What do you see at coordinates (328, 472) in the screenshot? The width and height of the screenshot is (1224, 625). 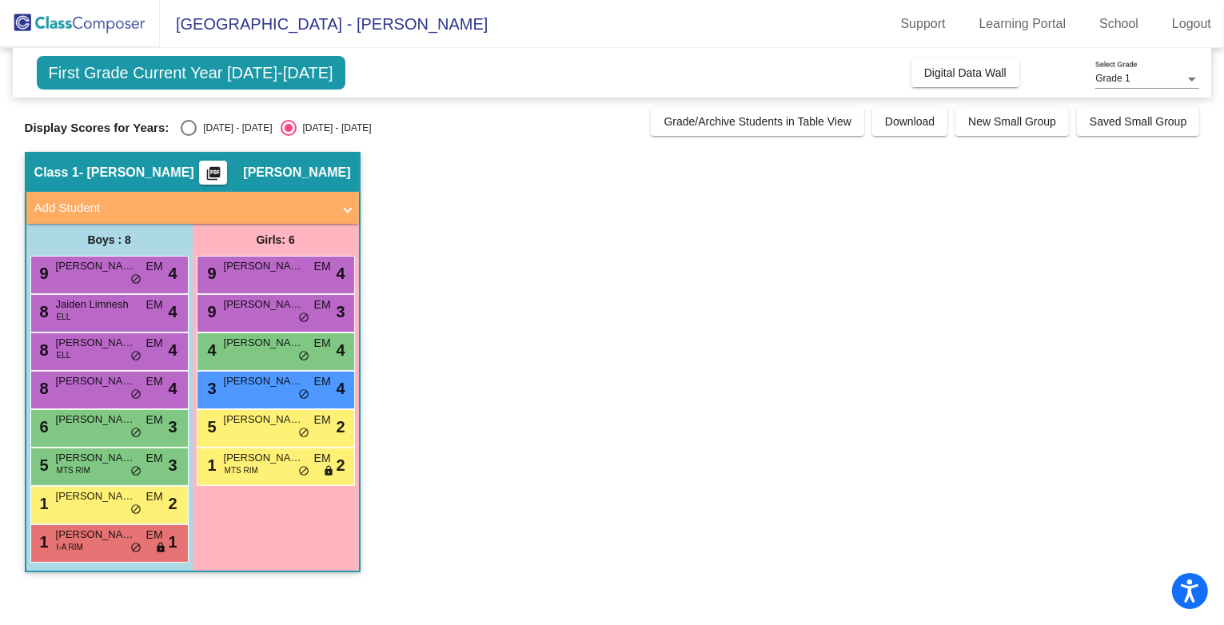 I see `span: lock` at bounding box center [328, 472].